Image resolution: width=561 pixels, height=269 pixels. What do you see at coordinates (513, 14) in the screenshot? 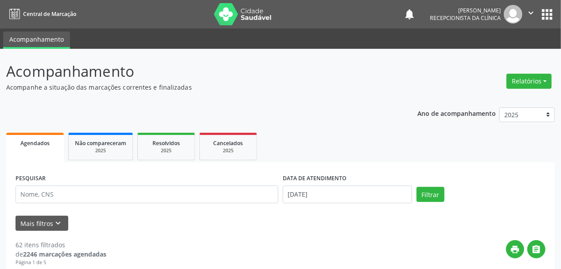
I see `img: img` at bounding box center [513, 14].